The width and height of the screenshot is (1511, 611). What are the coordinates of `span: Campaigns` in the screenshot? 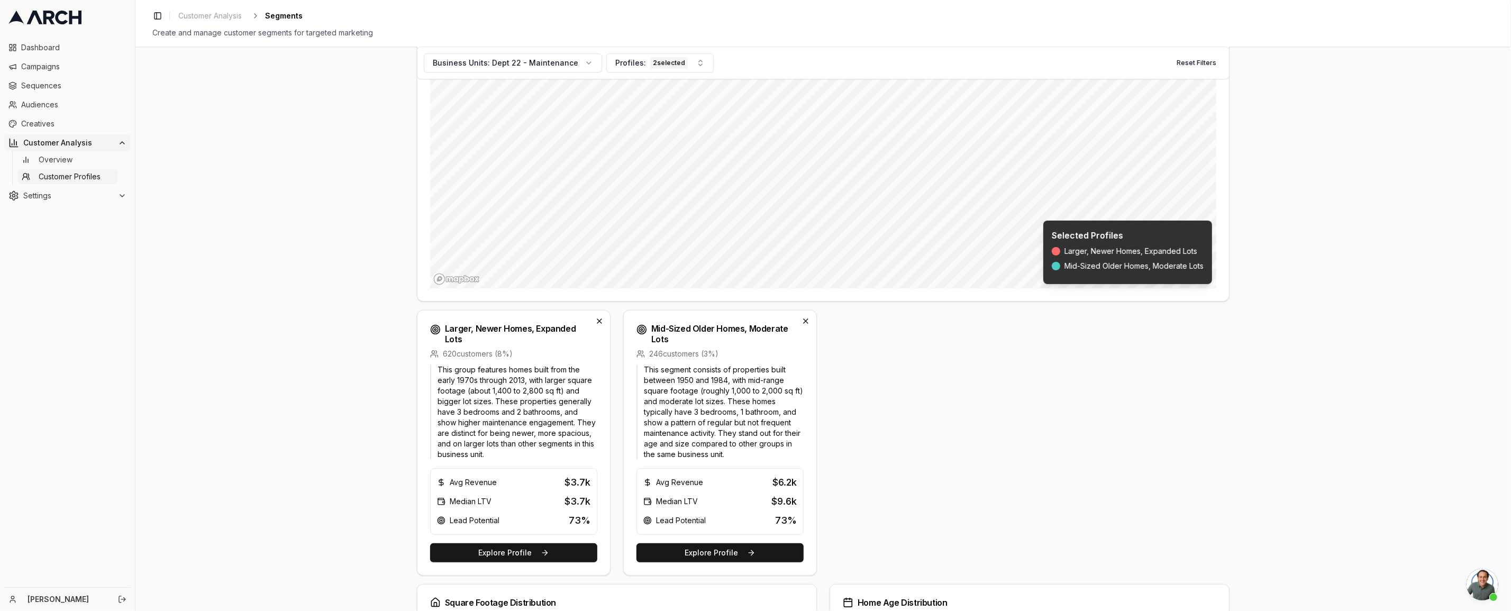 It's located at (74, 67).